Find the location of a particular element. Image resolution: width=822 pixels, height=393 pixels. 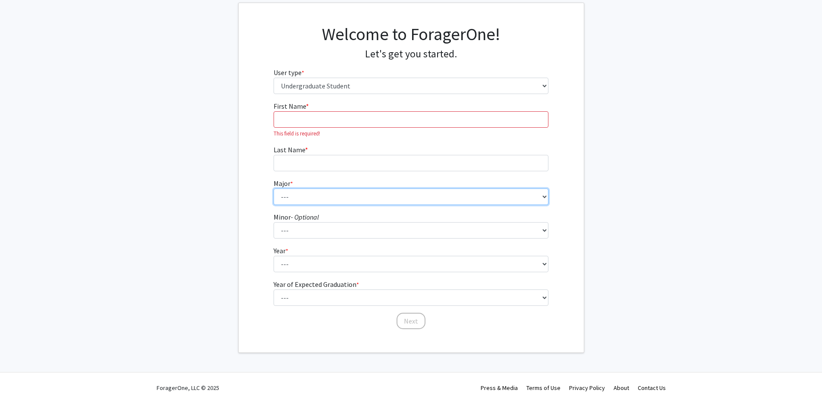

h1: Welcome to ForagerOne! is located at coordinates (411, 34).